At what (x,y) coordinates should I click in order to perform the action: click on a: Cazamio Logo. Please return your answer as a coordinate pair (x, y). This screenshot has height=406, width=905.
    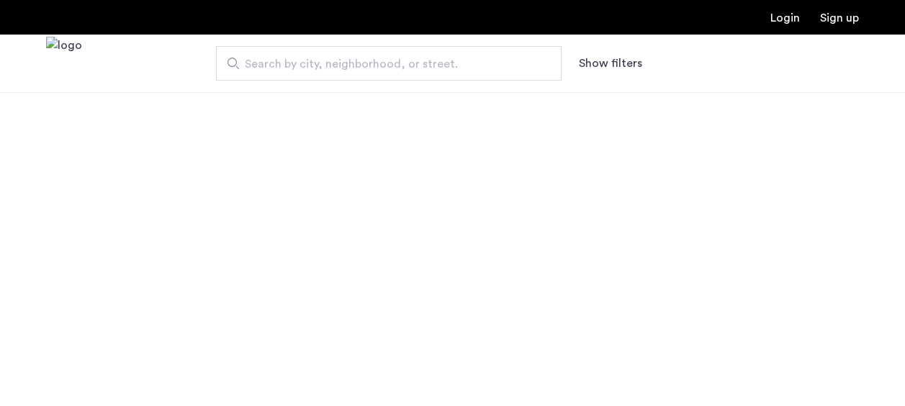
    Looking at the image, I should click on (64, 63).